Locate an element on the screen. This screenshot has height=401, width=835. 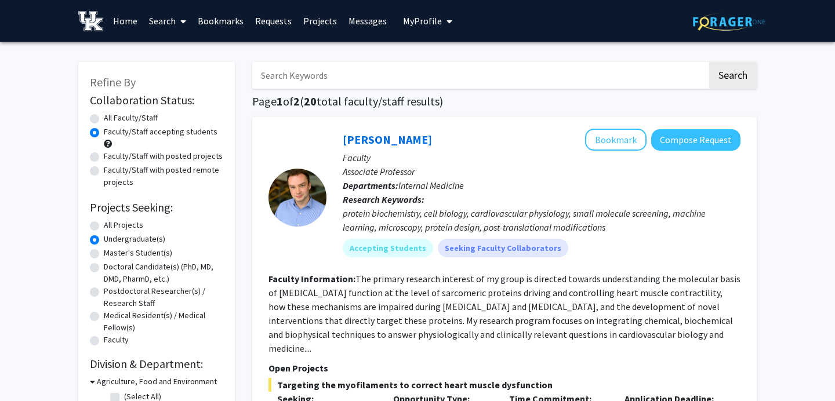
h1: Page of ( total faculty/staff results) is located at coordinates (505, 102).